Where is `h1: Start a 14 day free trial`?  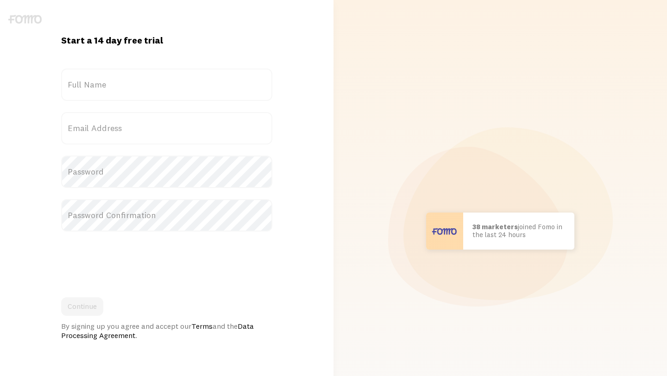
h1: Start a 14 day free trial is located at coordinates (167, 40).